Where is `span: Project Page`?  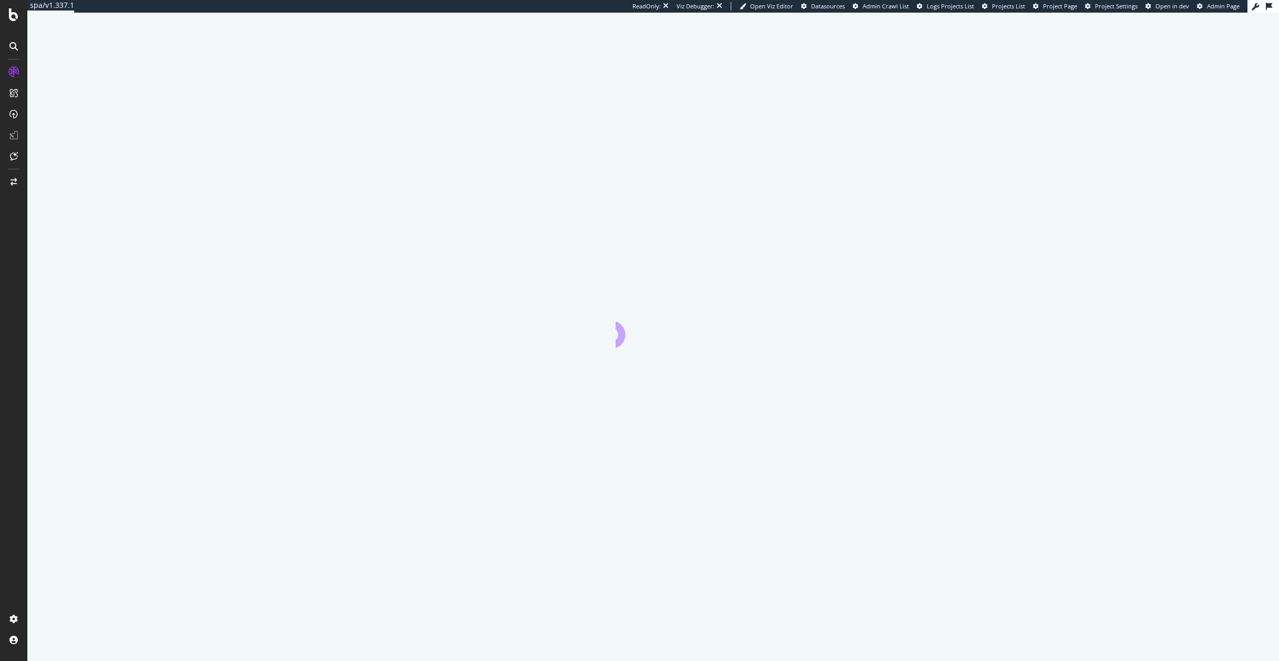 span: Project Page is located at coordinates (1060, 6).